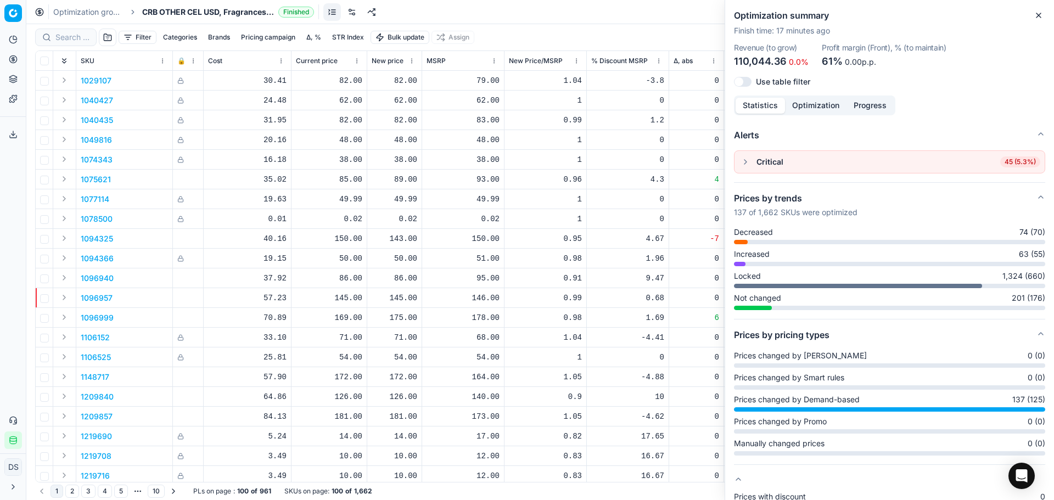 This screenshot has width=1054, height=500. What do you see at coordinates (771, 48) in the screenshot?
I see `dt: Revenue (to grow)` at bounding box center [771, 48].